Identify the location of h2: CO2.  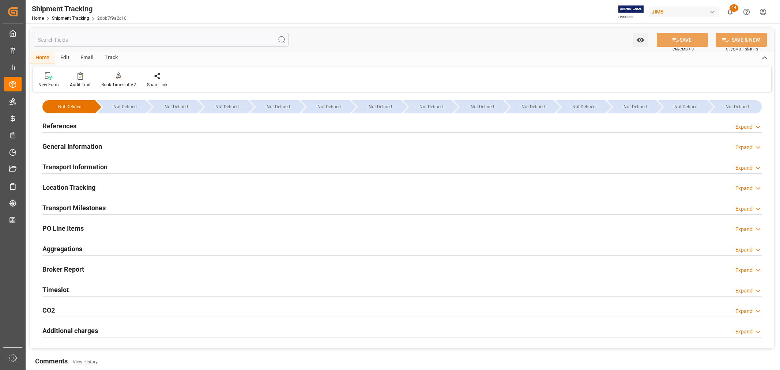
(49, 310).